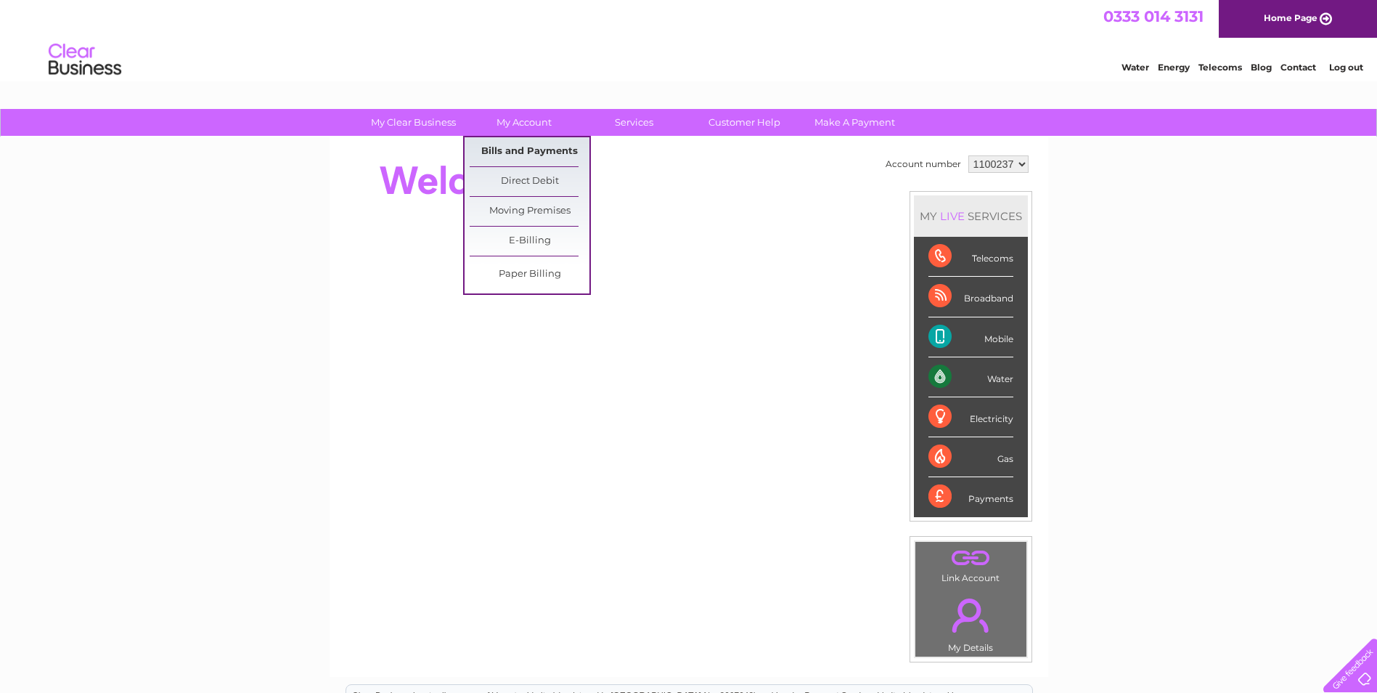 This screenshot has width=1377, height=693. What do you see at coordinates (1298, 67) in the screenshot?
I see `a: Contact` at bounding box center [1298, 67].